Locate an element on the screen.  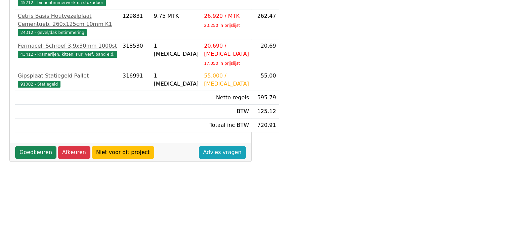
a: Goedkeuren is located at coordinates (36, 152).